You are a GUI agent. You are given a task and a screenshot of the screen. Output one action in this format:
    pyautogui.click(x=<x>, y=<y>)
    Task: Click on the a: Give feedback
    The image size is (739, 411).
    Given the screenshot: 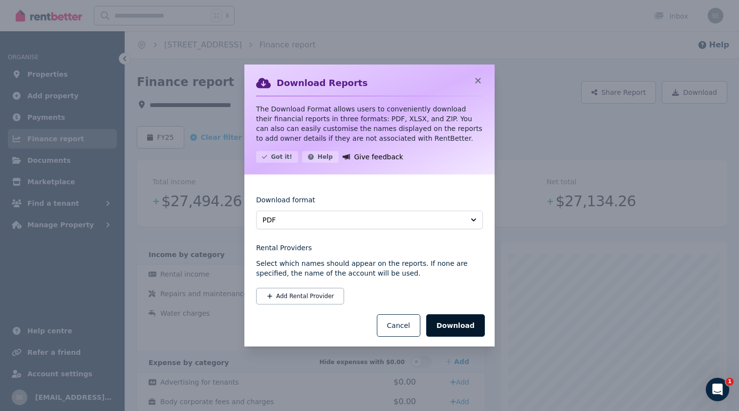 What is the action you would take?
    pyautogui.click(x=373, y=157)
    